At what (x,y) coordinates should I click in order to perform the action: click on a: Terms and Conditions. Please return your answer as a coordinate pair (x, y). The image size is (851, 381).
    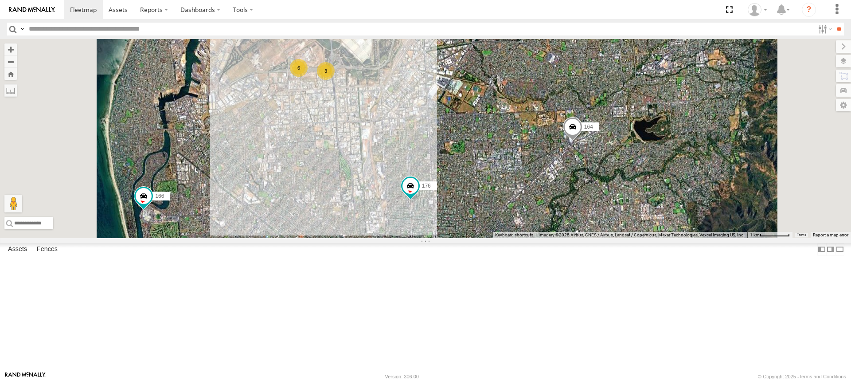
    Looking at the image, I should click on (823, 376).